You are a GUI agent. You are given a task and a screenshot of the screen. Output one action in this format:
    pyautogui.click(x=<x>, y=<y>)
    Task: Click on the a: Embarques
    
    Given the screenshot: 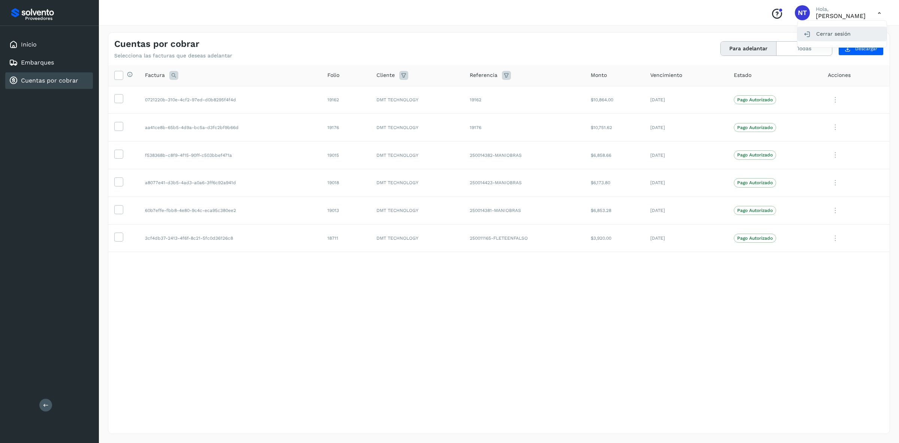 What is the action you would take?
    pyautogui.click(x=37, y=62)
    